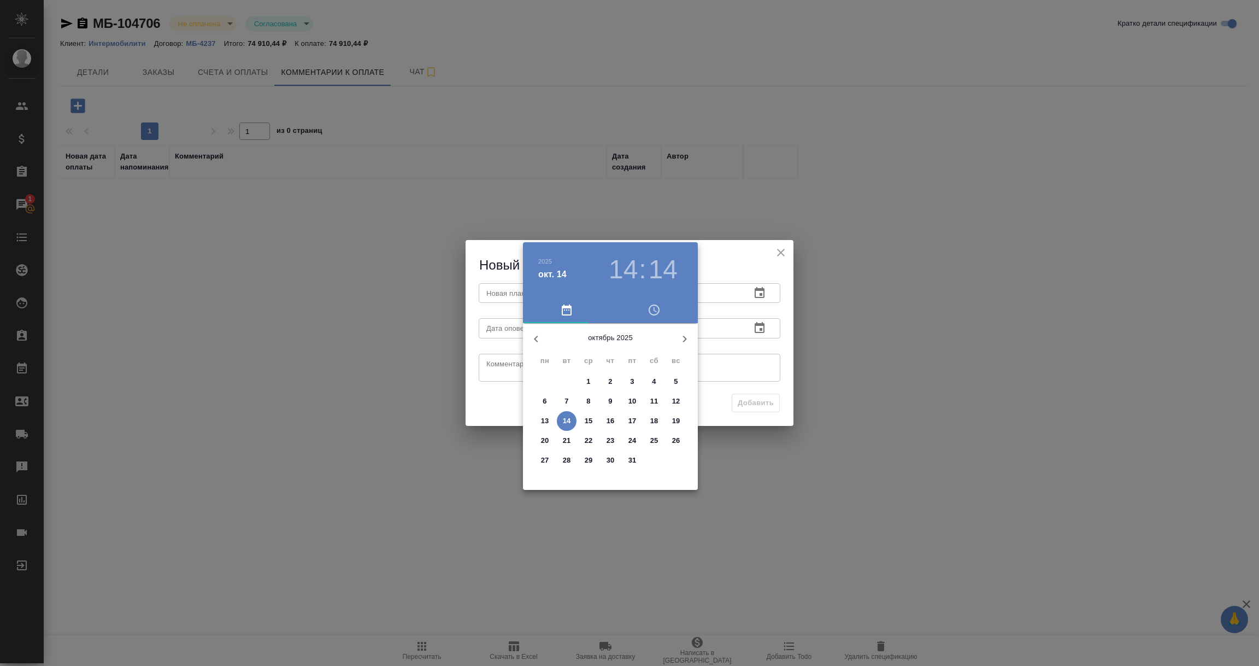  What do you see at coordinates (553, 274) in the screenshot?
I see `button: окт. 14` at bounding box center [553, 274].